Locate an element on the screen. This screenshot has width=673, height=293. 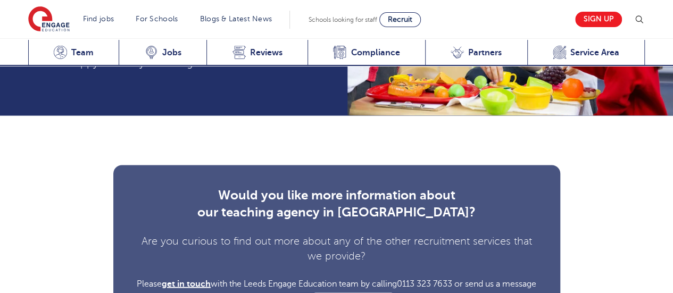
span: Please is located at coordinates (149, 284).